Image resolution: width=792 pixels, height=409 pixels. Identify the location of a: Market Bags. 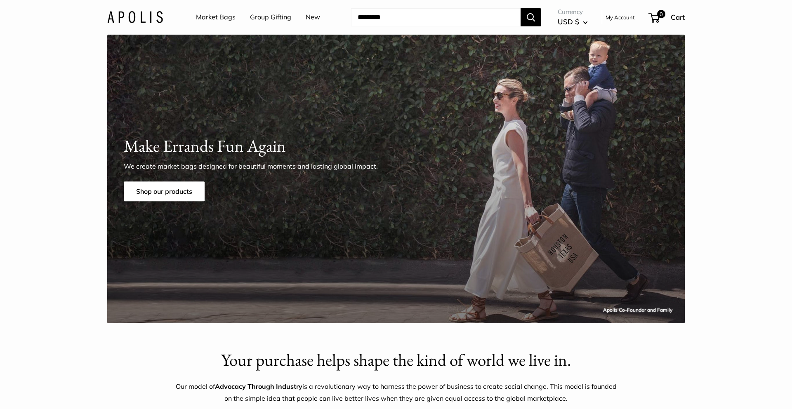
(216, 17).